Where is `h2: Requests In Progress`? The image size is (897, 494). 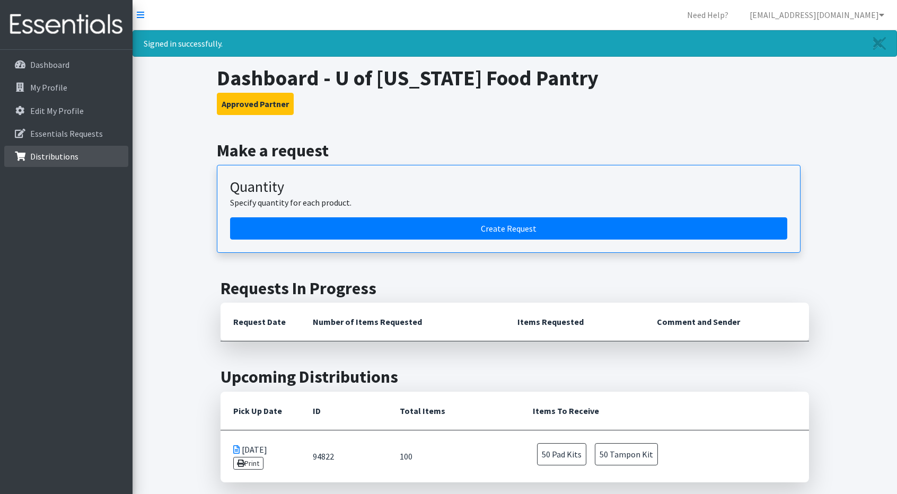 h2: Requests In Progress is located at coordinates (515, 288).